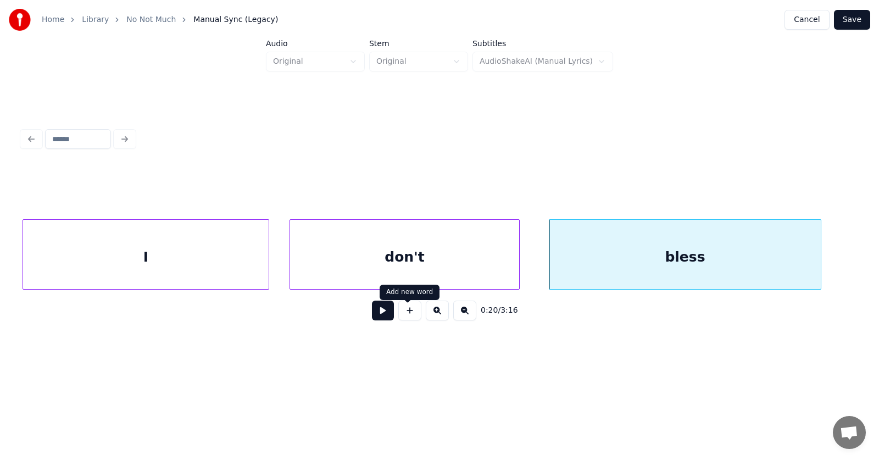 Image resolution: width=879 pixels, height=460 pixels. Describe the element at coordinates (20, 20) in the screenshot. I see `img: youka` at that location.